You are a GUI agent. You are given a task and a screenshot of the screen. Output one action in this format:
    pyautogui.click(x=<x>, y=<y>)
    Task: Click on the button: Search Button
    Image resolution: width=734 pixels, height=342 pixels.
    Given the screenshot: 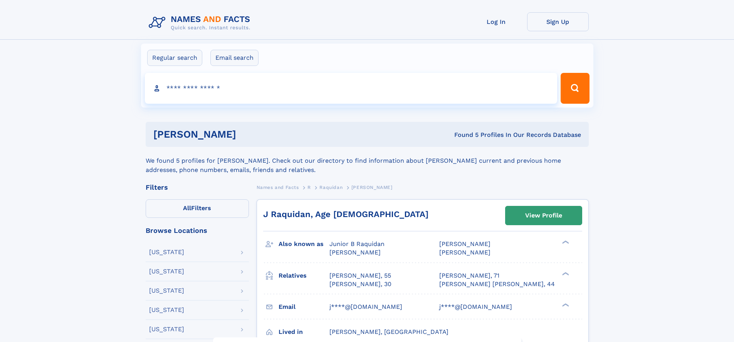 What is the action you would take?
    pyautogui.click(x=574, y=88)
    